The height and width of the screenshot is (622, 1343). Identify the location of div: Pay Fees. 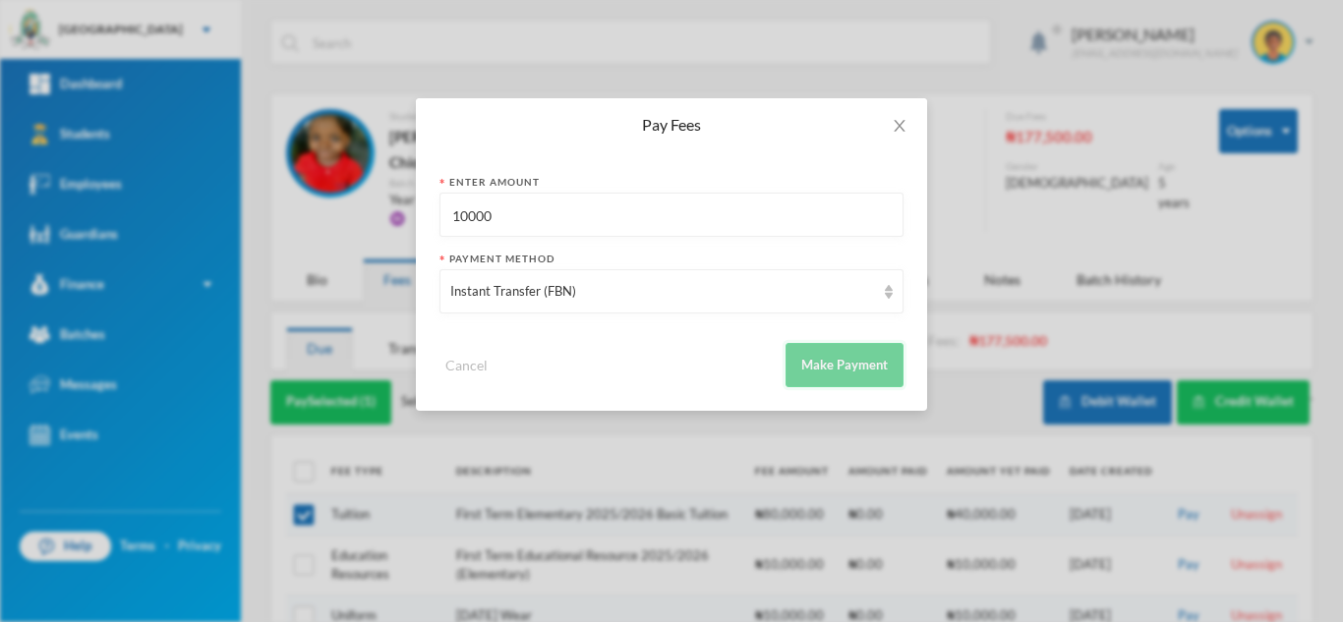
(671, 125).